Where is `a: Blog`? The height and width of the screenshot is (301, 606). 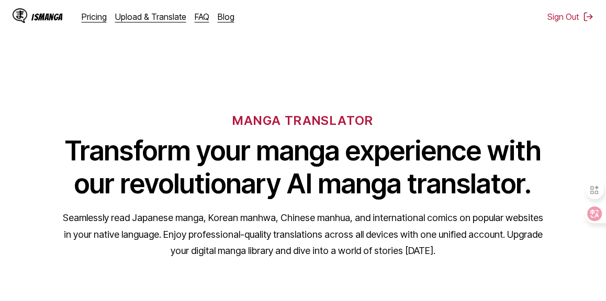 a: Blog is located at coordinates (226, 17).